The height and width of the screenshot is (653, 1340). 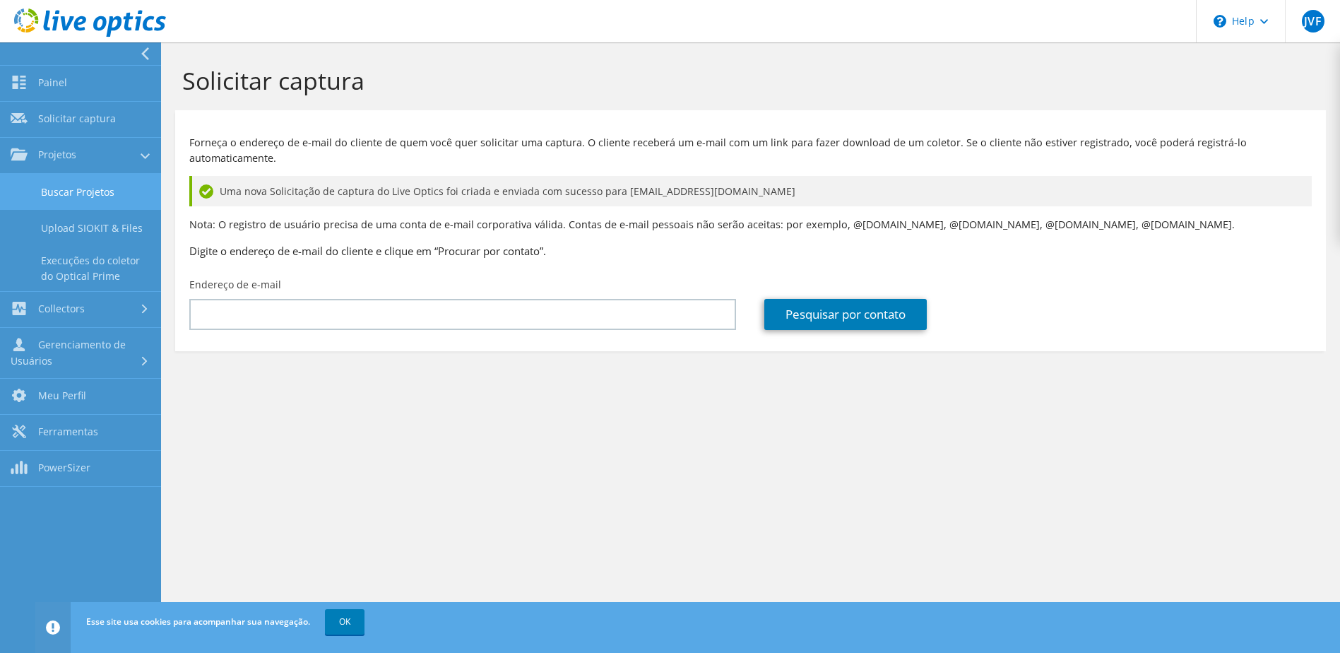 What do you see at coordinates (1220, 21) in the screenshot?
I see `svg: \n` at bounding box center [1220, 21].